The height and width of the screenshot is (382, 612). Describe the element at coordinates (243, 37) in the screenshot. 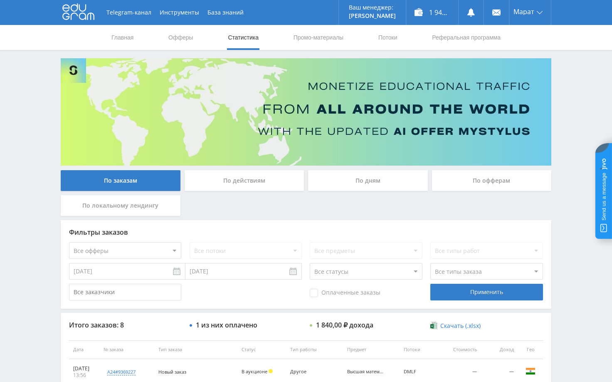

I see `a: Статистика` at that location.